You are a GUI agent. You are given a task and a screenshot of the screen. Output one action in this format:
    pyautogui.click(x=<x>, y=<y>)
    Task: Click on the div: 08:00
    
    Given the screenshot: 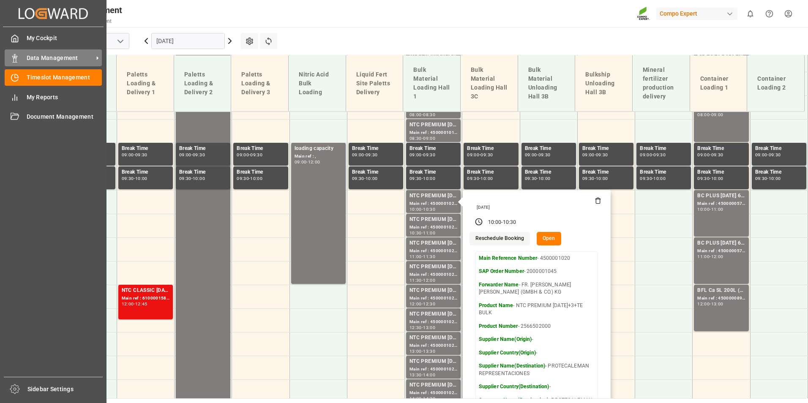 What is the action you would take?
    pyautogui.click(x=703, y=114)
    